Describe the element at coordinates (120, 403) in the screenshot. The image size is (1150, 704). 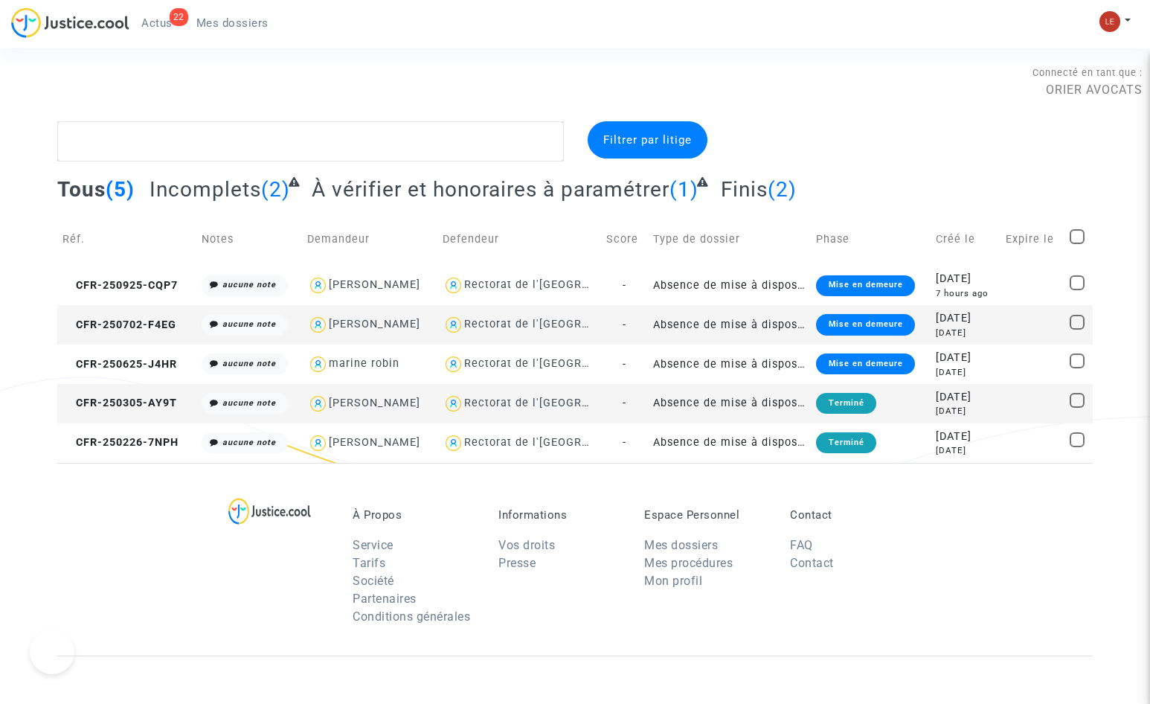
I see `span: CFR-250305-AY9T` at that location.